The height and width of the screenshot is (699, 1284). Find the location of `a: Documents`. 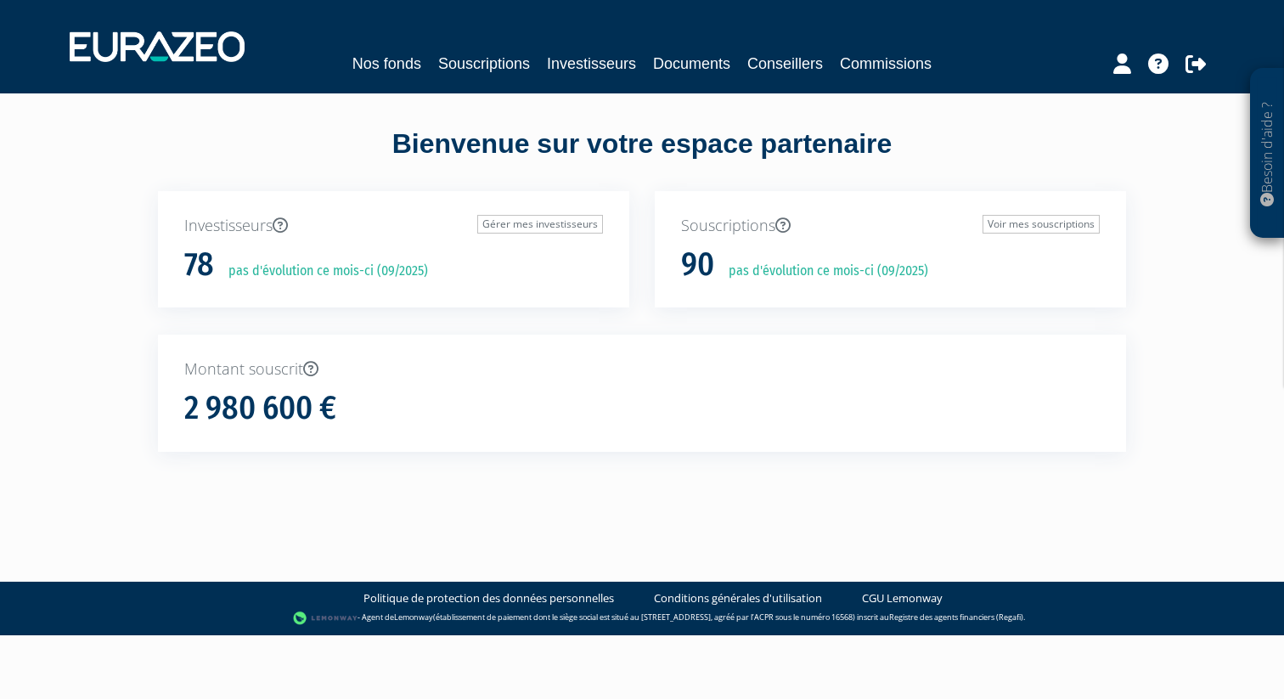

a: Documents is located at coordinates (691, 64).